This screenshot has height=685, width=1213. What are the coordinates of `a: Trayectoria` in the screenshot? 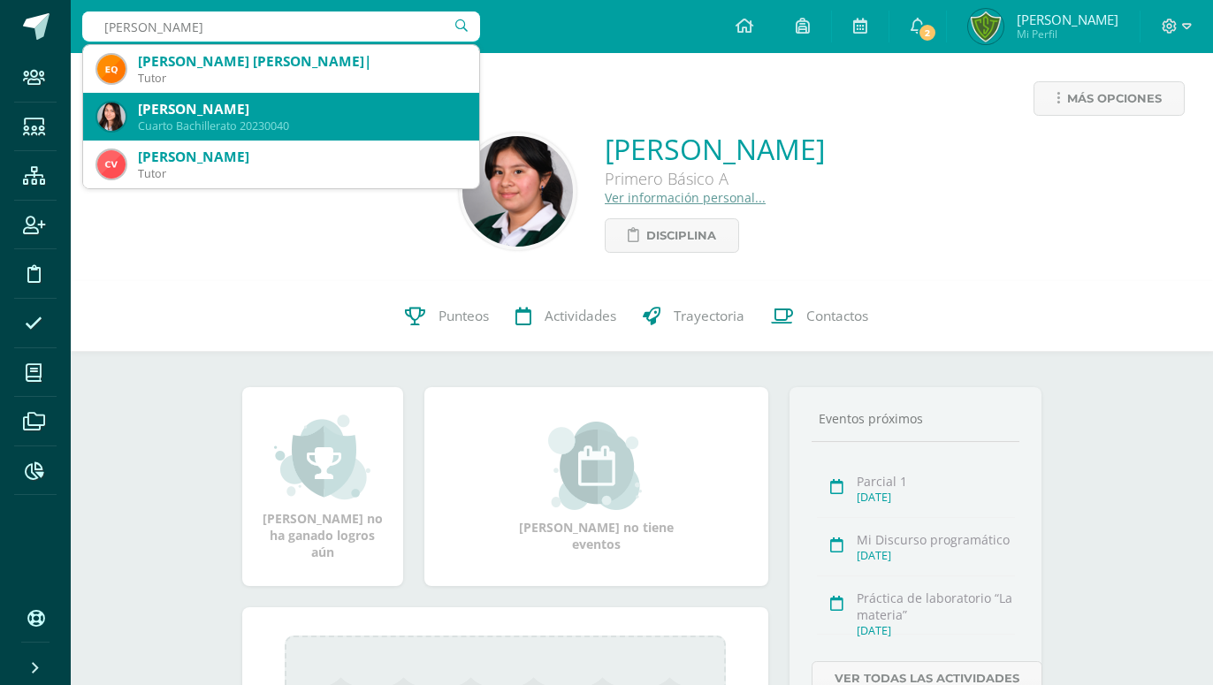 It's located at (693, 316).